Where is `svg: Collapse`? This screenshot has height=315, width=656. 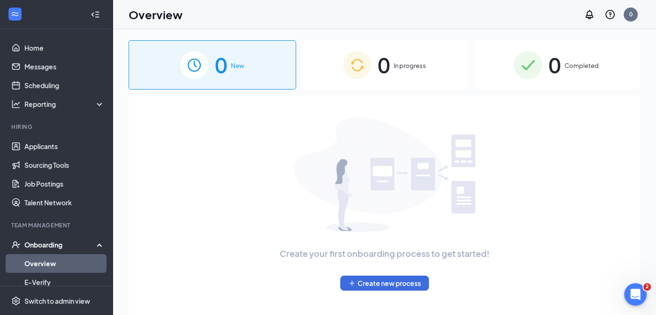
svg: Collapse is located at coordinates (95, 15).